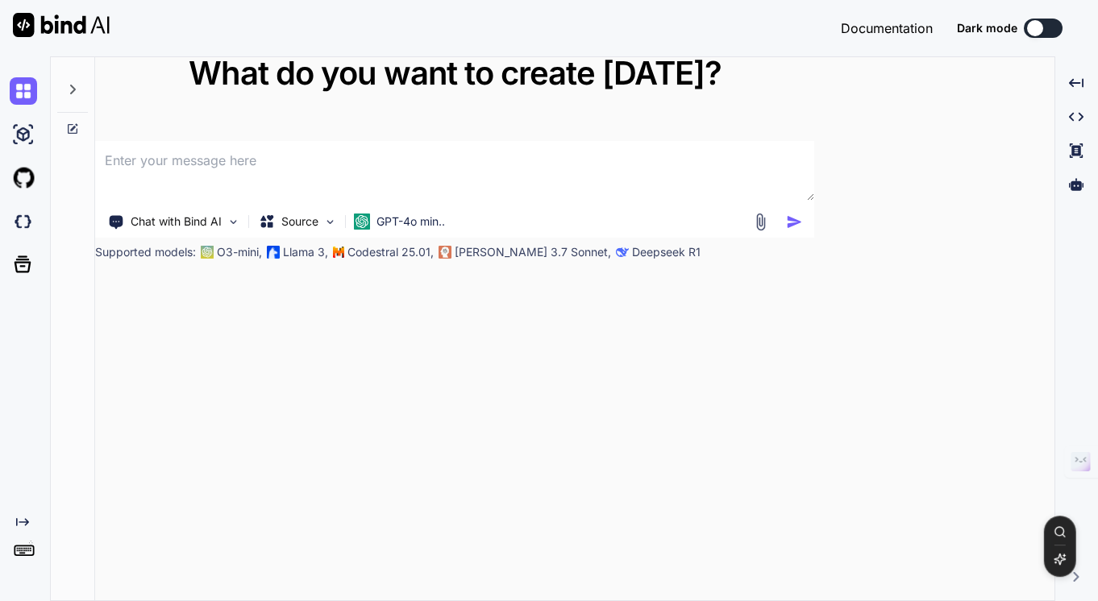 Image resolution: width=1098 pixels, height=601 pixels. Describe the element at coordinates (23, 178) in the screenshot. I see `img: githubLight` at that location.